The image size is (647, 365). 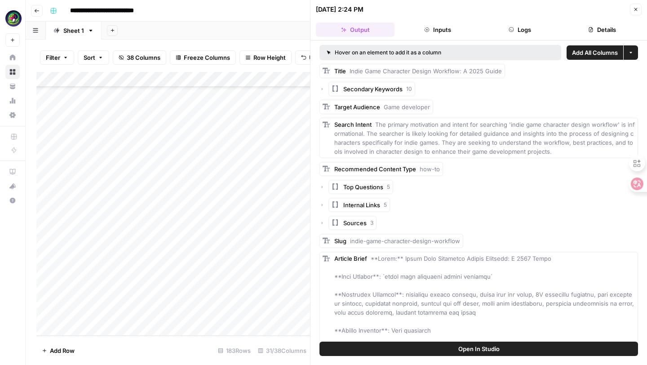 I want to click on span: Internal Links, so click(x=362, y=205).